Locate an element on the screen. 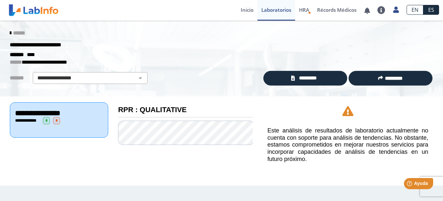 Image resolution: width=443 pixels, height=201 pixels. span: Ayuda is located at coordinates (36, 8).